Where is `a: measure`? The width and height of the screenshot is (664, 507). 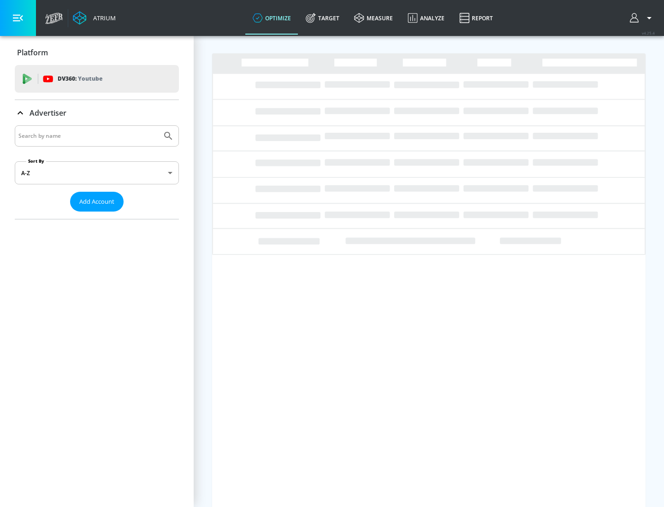 a: measure is located at coordinates (373, 18).